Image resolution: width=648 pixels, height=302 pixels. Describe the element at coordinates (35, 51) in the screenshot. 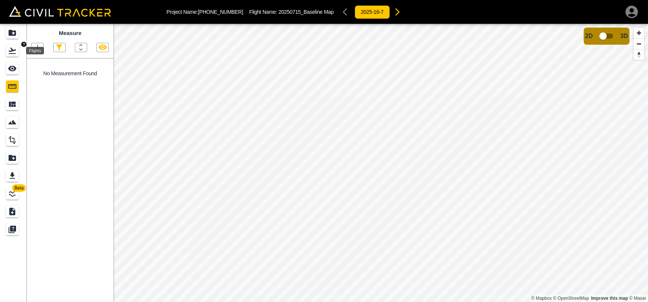

I see `div: Flights` at that location.